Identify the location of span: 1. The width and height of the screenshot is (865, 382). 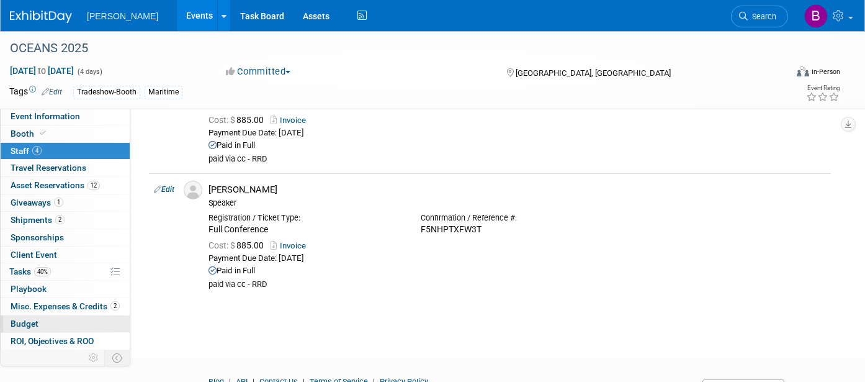
(58, 202).